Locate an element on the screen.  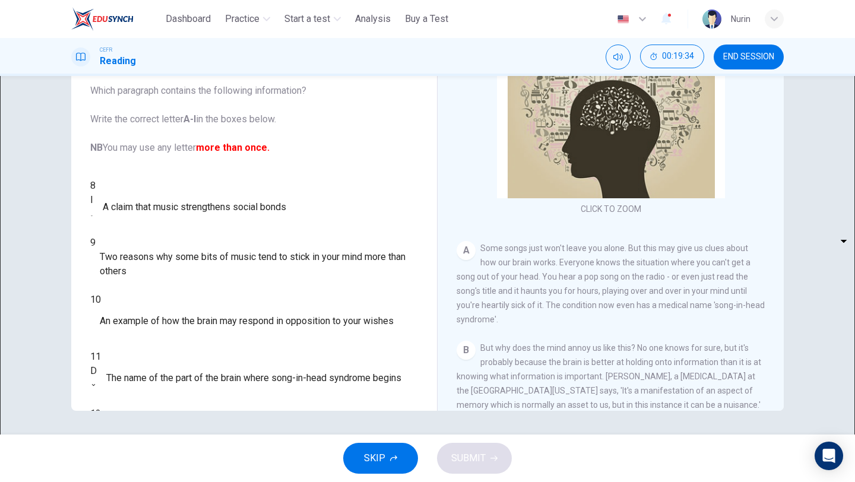
span: END SESSION is located at coordinates (749, 57).